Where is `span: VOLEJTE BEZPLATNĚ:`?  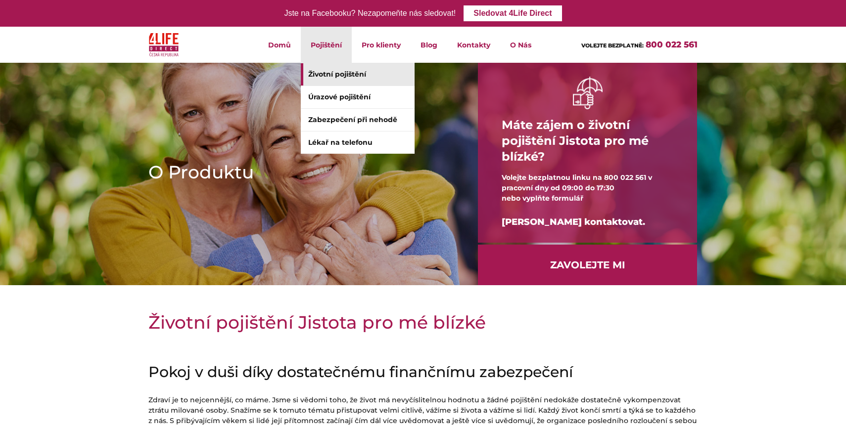 span: VOLEJTE BEZPLATNĚ: is located at coordinates (612, 46).